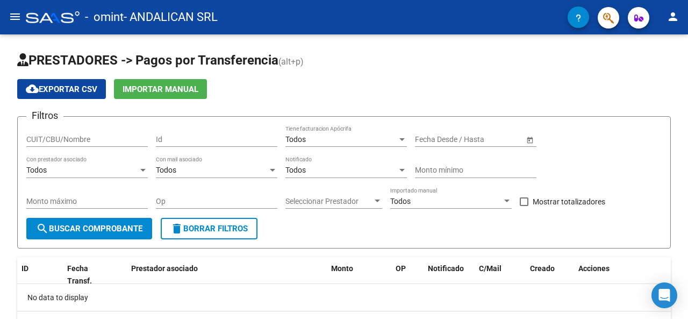 The image size is (688, 319). I want to click on span: PRESTADORES -> Pagos por Transferencia, so click(148, 60).